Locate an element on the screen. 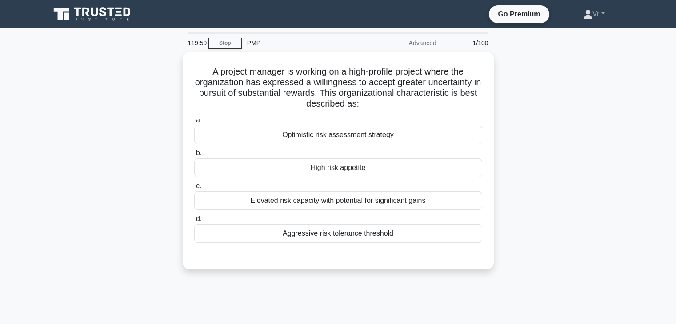  a: Go Premium is located at coordinates (518, 14).